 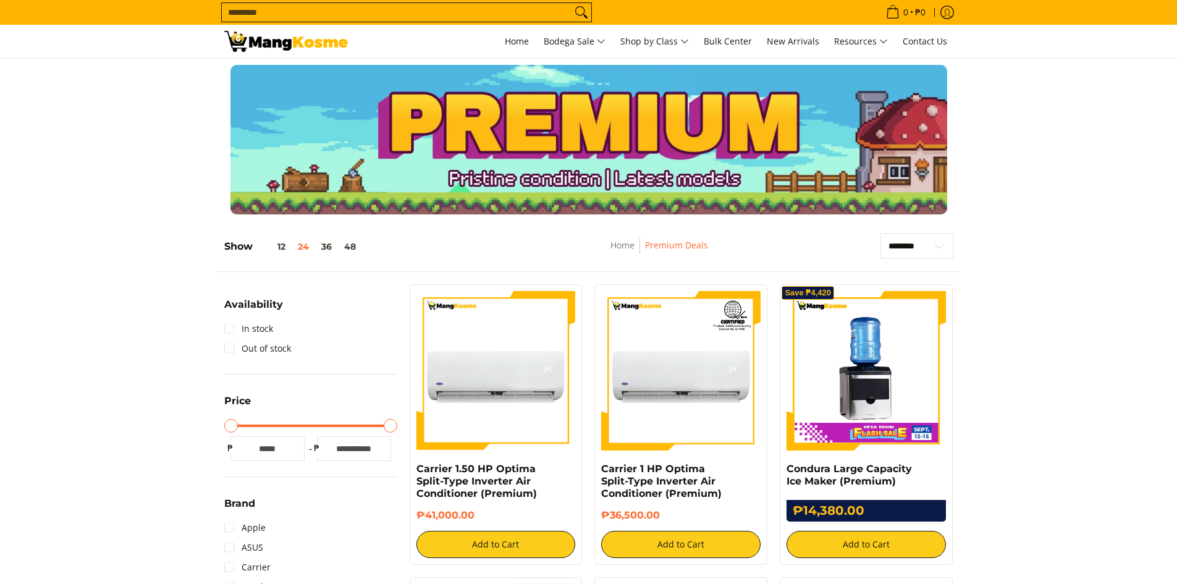 What do you see at coordinates (574, 41) in the screenshot?
I see `span: Bodega Sale` at bounding box center [574, 41].